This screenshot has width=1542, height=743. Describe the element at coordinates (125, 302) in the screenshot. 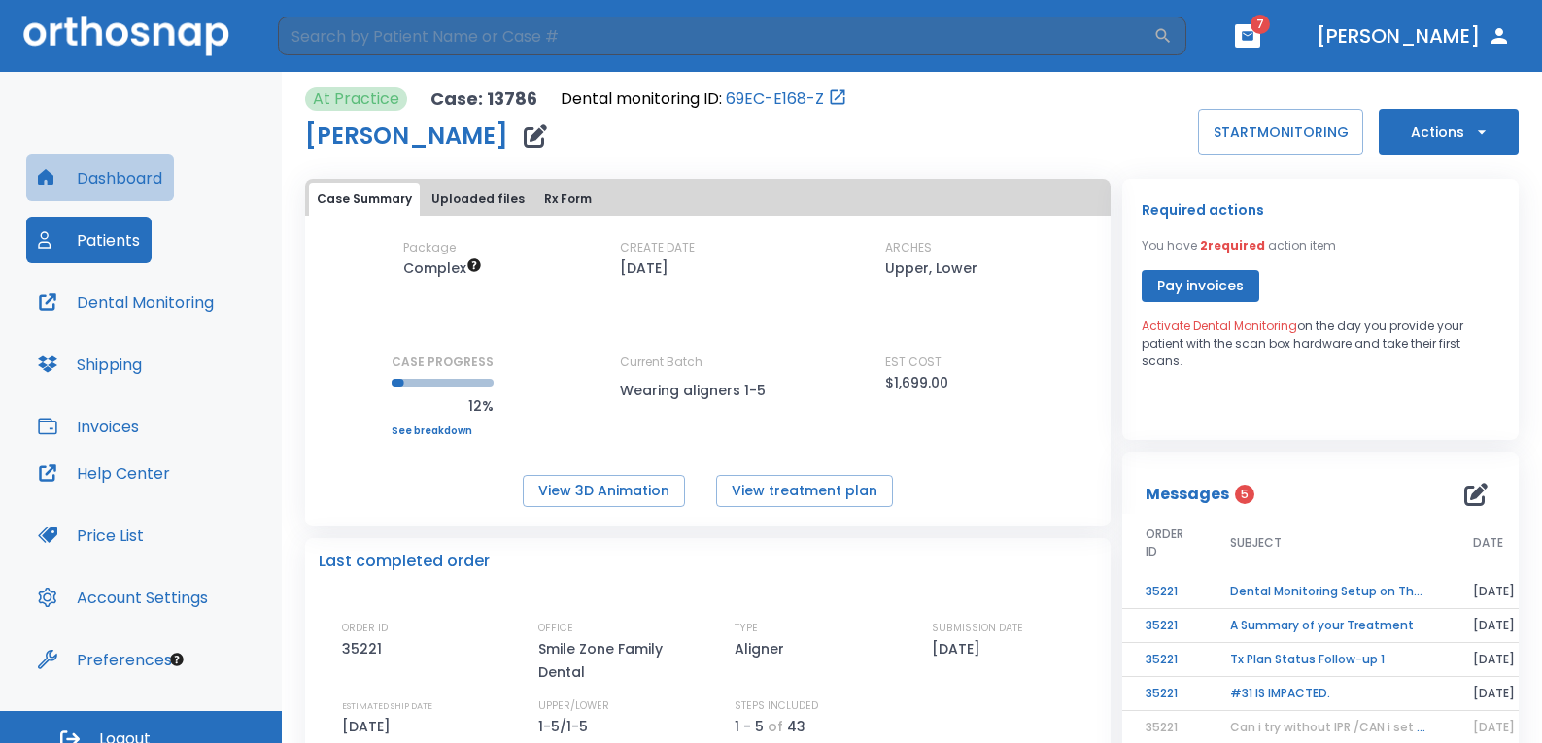

I see `button: Dental Monitoring` at that location.